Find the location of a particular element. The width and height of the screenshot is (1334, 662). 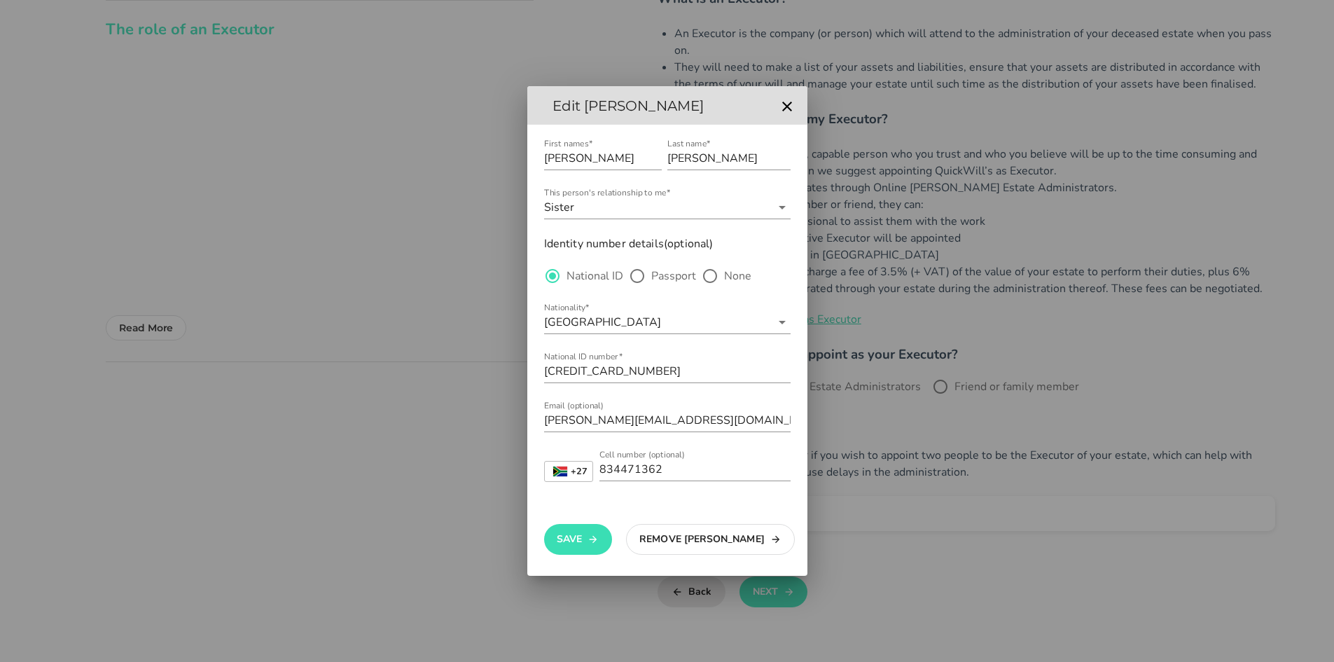

div: Sister is located at coordinates (559, 207).